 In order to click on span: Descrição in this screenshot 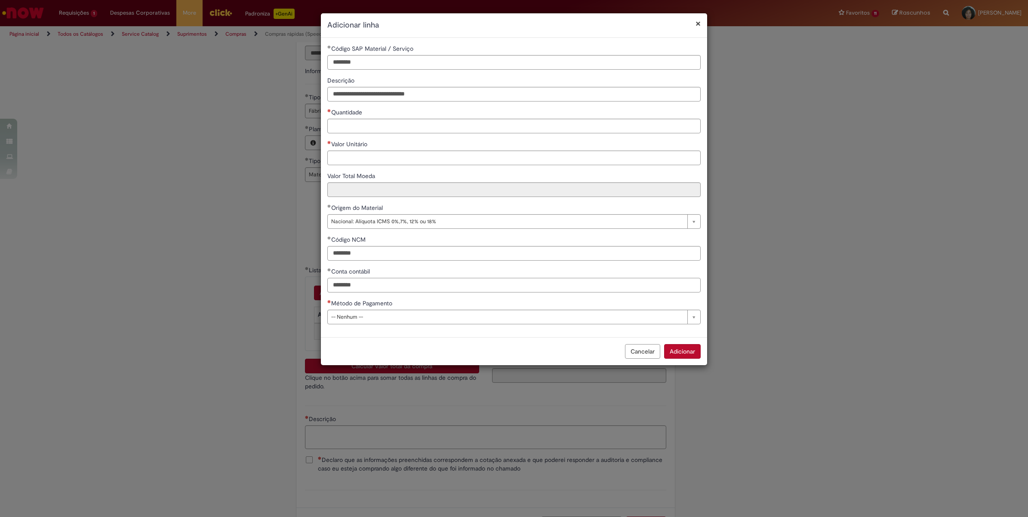, I will do `click(341, 80)`.